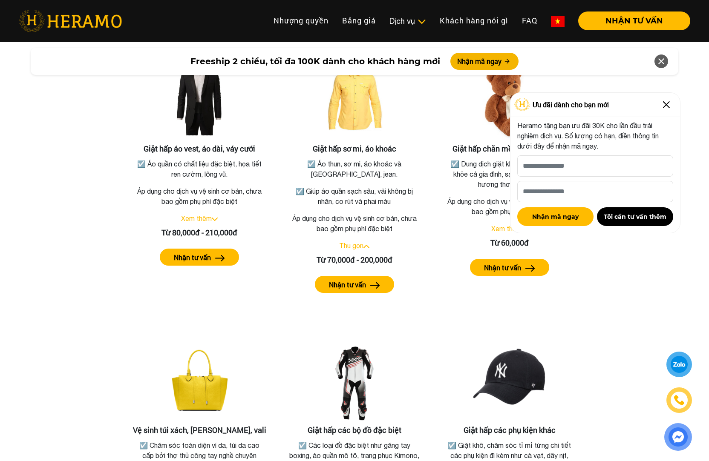 This screenshot has width=709, height=461. Describe the element at coordinates (509, 430) in the screenshot. I see `h3: Giặt hấp các phụ kiện khác` at that location.